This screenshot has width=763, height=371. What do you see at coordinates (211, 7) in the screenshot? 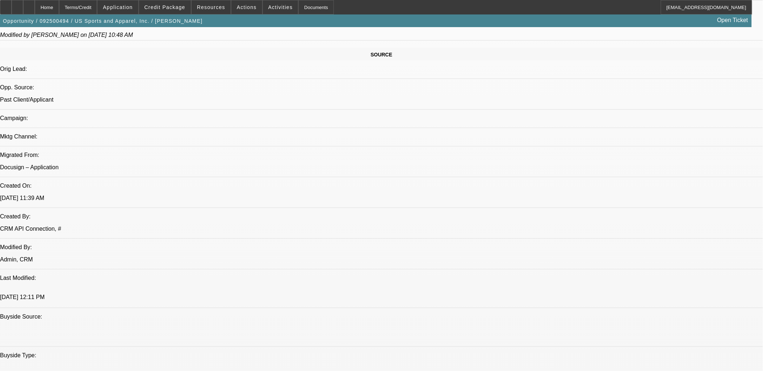
I see `button: Resources` at bounding box center [211, 7].